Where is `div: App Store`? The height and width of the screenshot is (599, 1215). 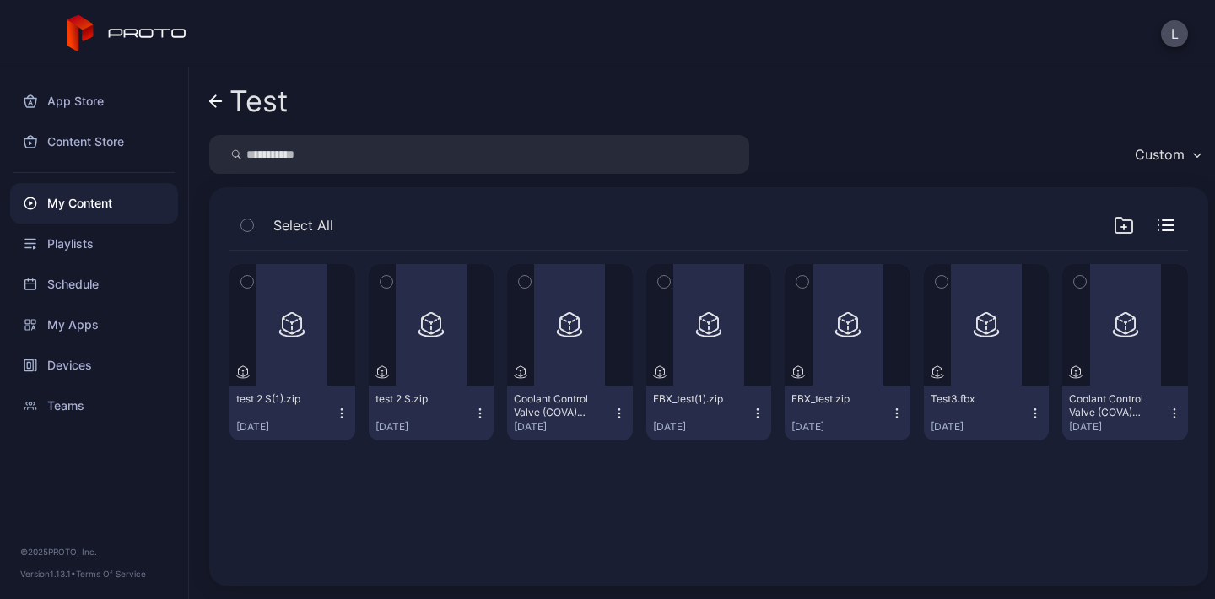
div: App Store is located at coordinates (94, 101).